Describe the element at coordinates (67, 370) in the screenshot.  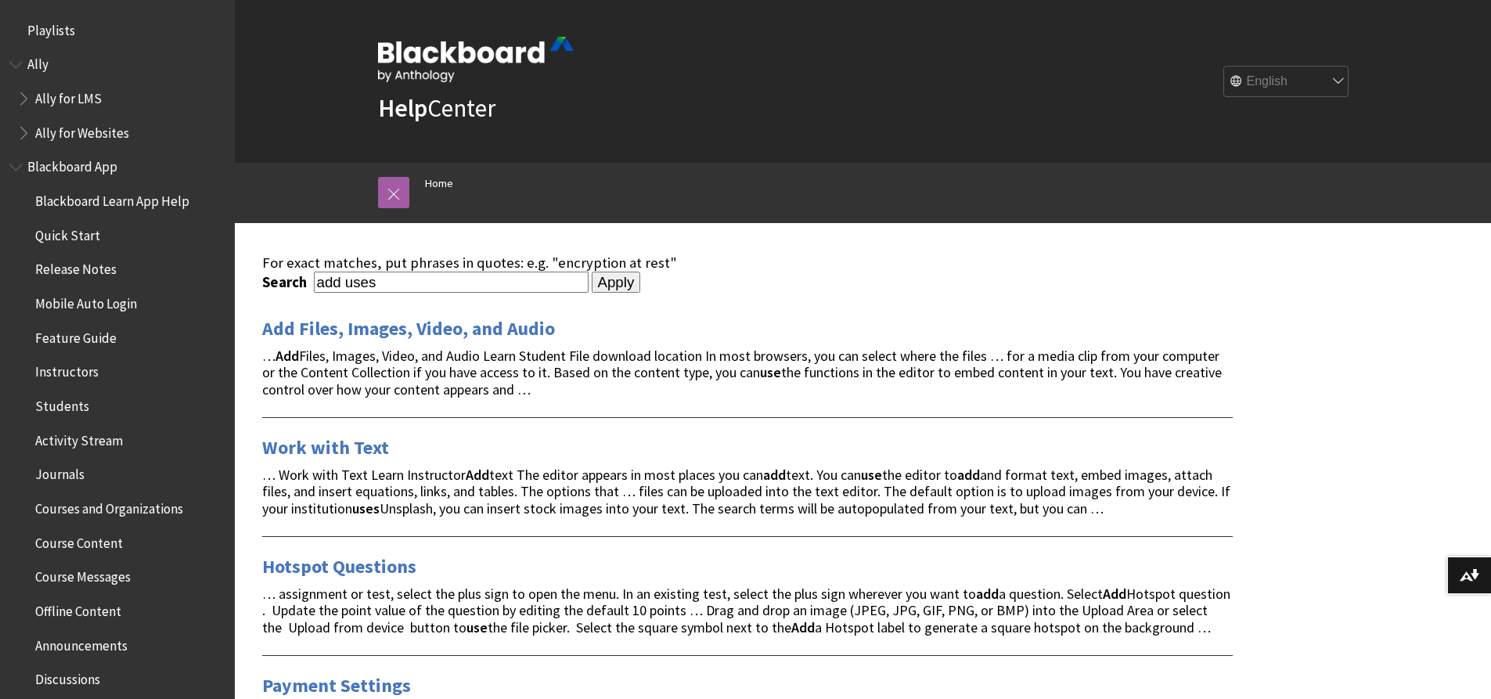
I see `span: Instructors` at that location.